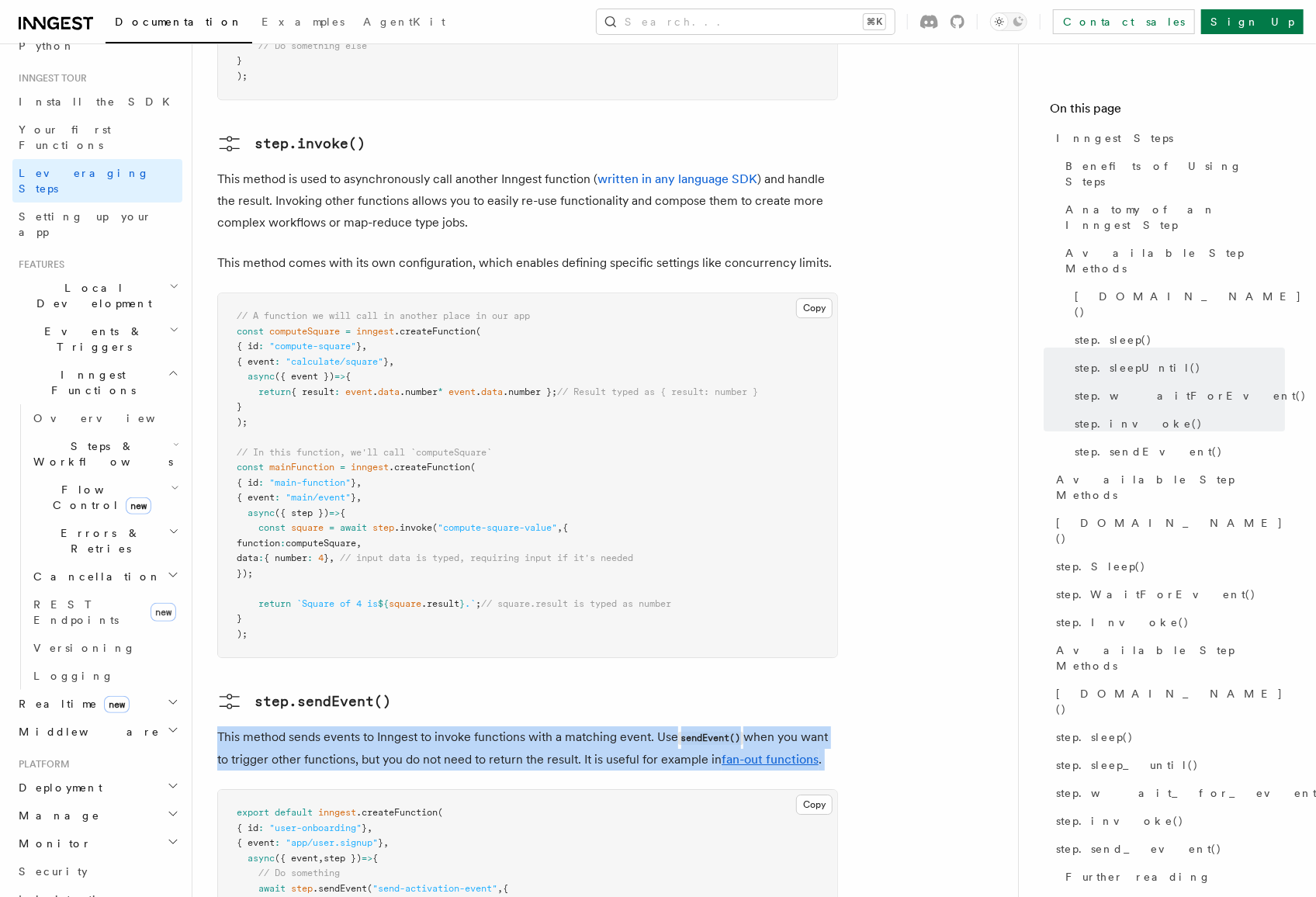  Describe the element at coordinates (312, 392) in the screenshot. I see `span: { result` at that location.